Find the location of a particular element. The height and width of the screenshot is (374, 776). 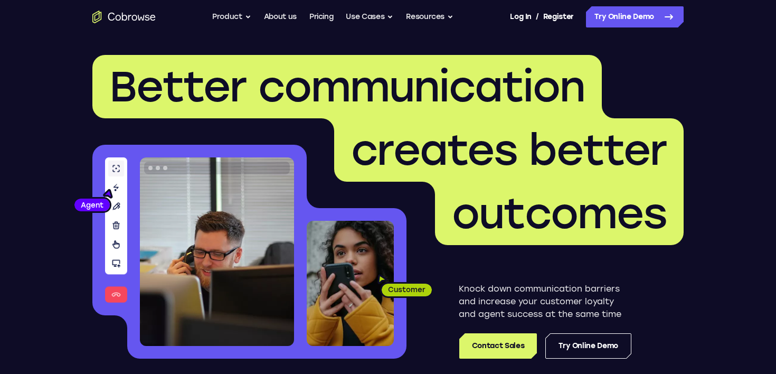

a: Go to the home page is located at coordinates (124, 17).